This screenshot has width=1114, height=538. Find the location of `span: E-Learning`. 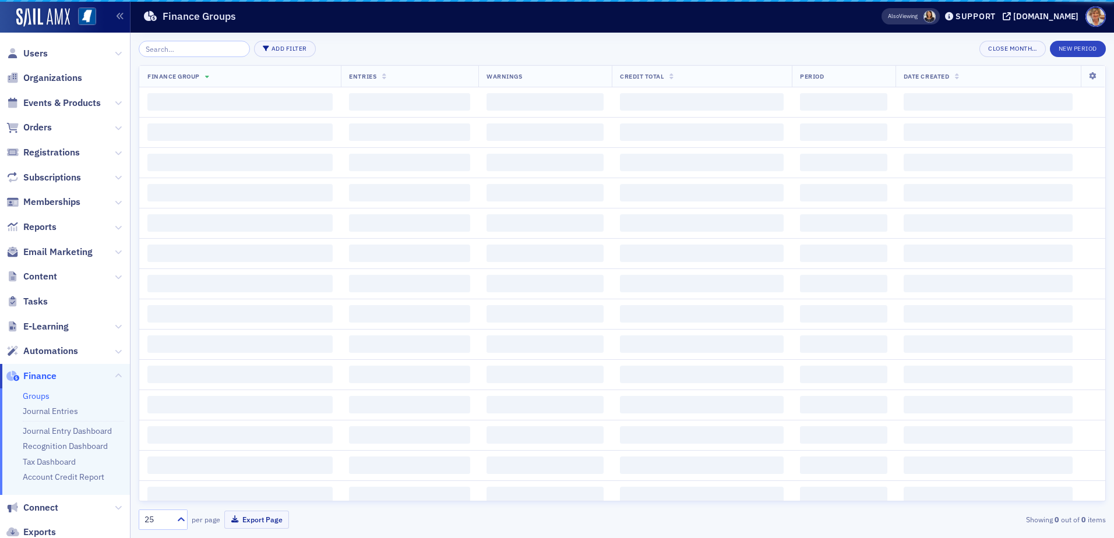

span: E-Learning is located at coordinates (46, 327).